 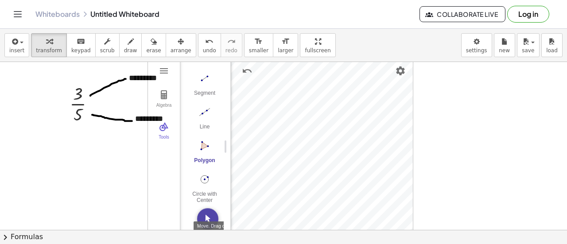 I want to click on div: Tools, so click(x=164, y=141).